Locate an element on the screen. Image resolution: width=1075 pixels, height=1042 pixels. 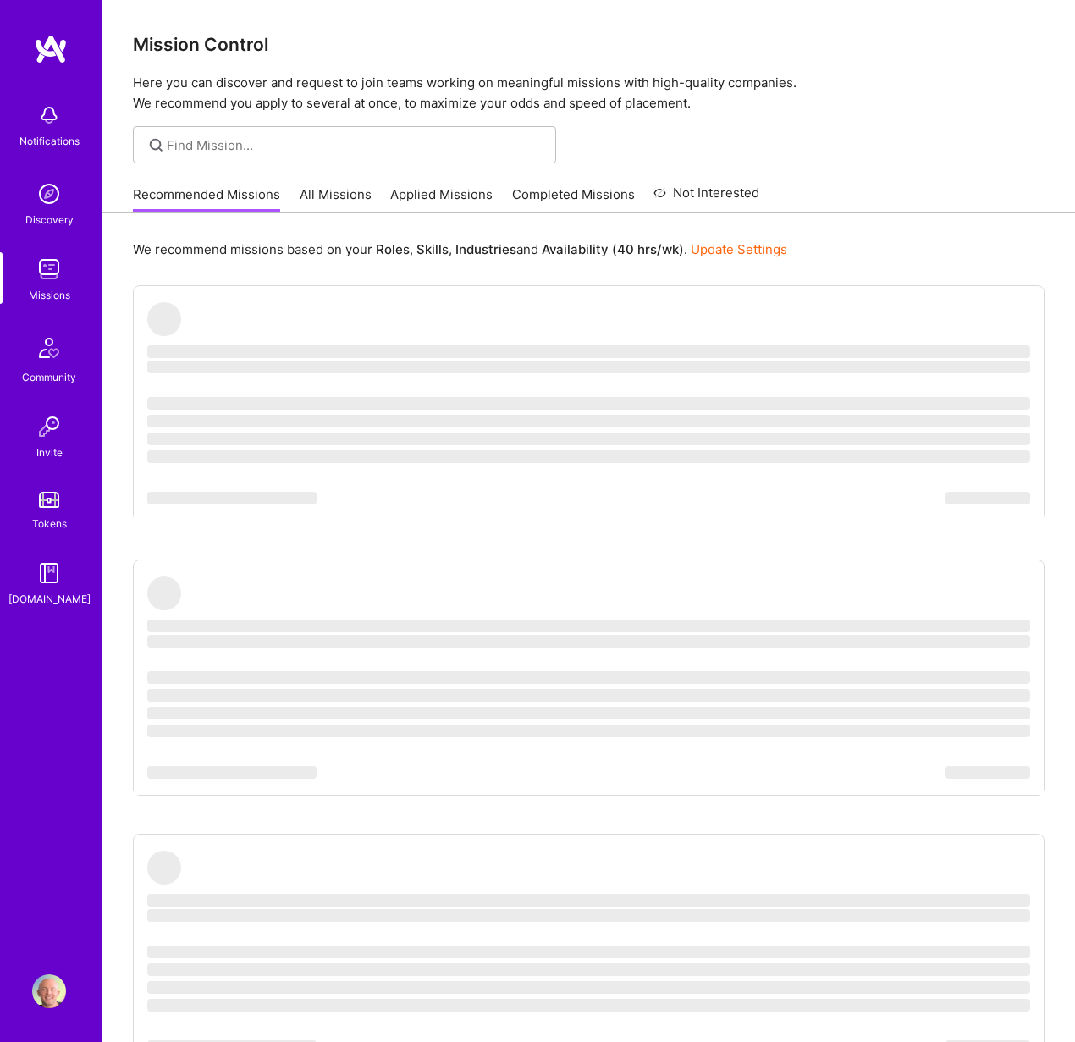
b: Roles is located at coordinates (393, 249).